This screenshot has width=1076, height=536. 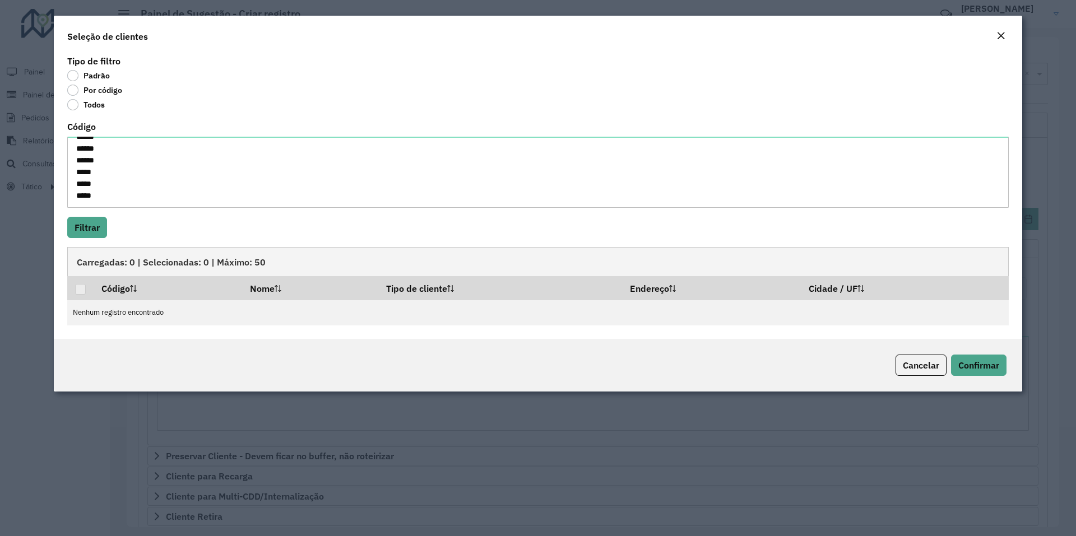 What do you see at coordinates (108, 36) in the screenshot?
I see `h4: Seleção de clientes` at bounding box center [108, 36].